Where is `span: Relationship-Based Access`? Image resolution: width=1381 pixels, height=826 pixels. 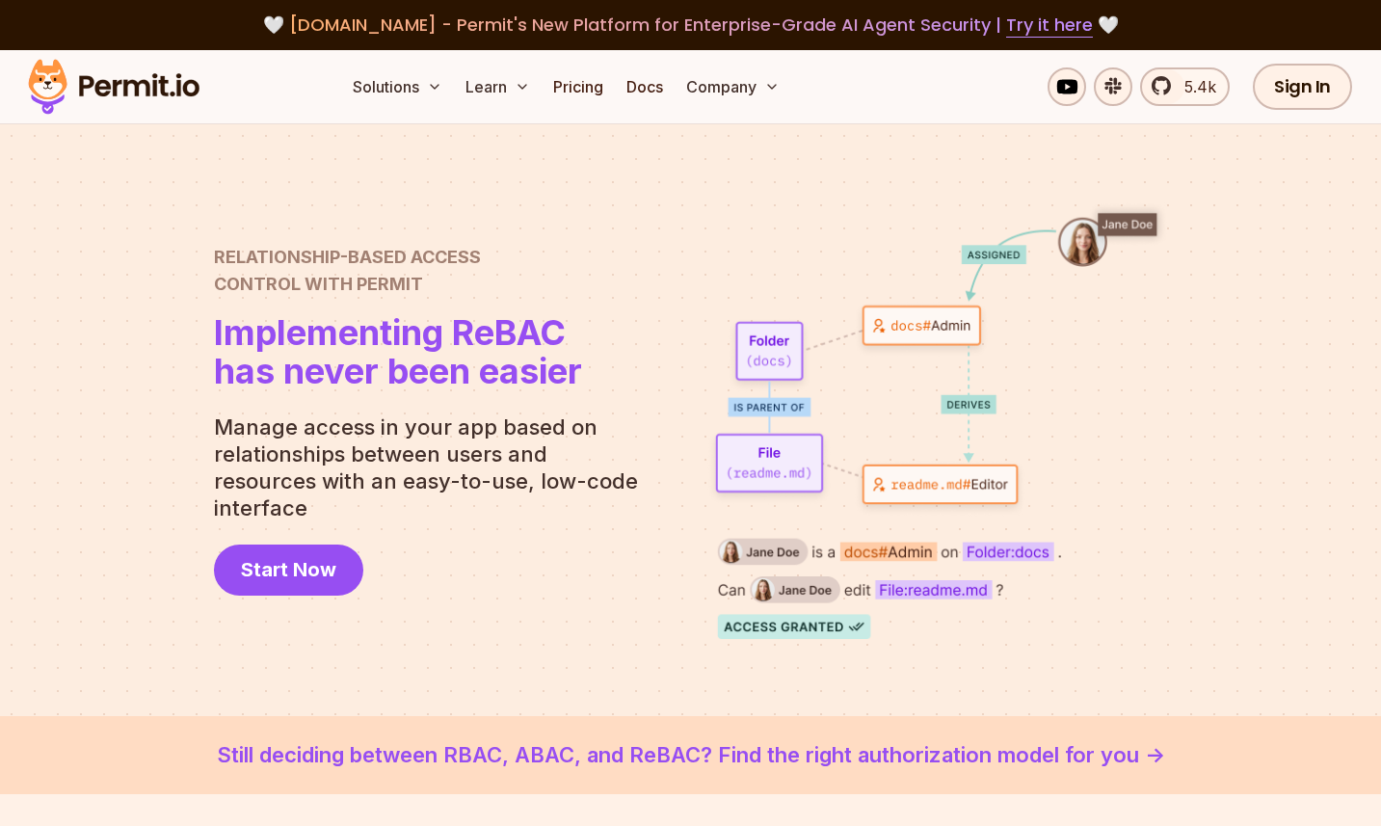
span: Relationship-Based Access is located at coordinates (398, 257).